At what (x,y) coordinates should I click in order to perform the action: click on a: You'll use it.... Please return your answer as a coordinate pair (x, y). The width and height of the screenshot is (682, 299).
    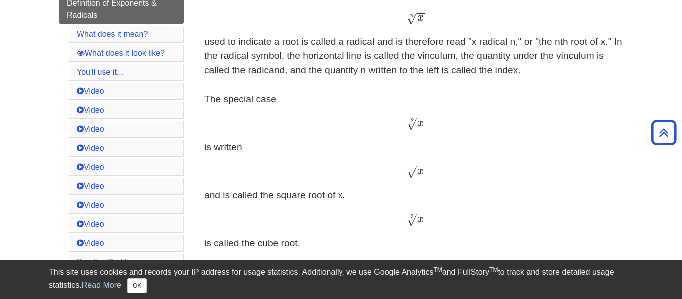
    Looking at the image, I should click on (100, 72).